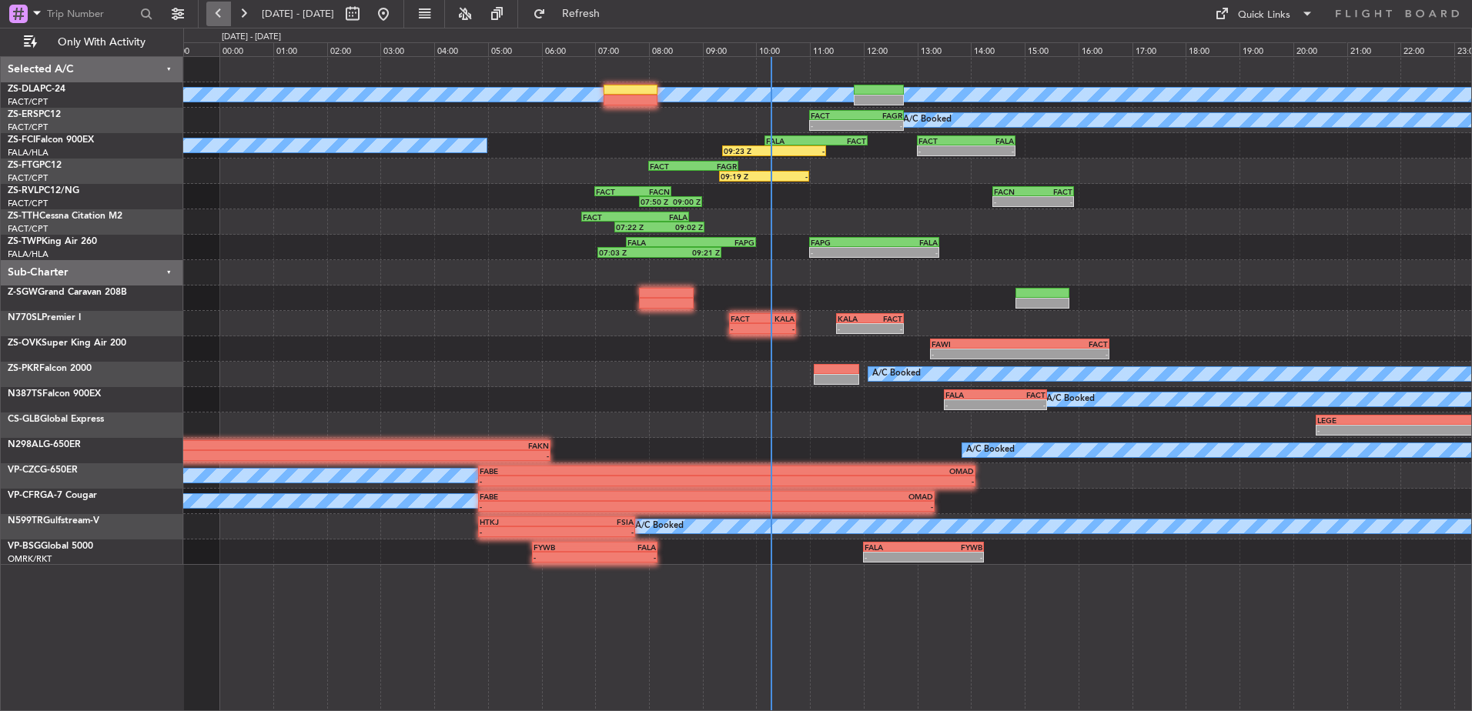 This screenshot has width=1472, height=711. Describe the element at coordinates (101, 42) in the screenshot. I see `span: Only With Activity` at that location.